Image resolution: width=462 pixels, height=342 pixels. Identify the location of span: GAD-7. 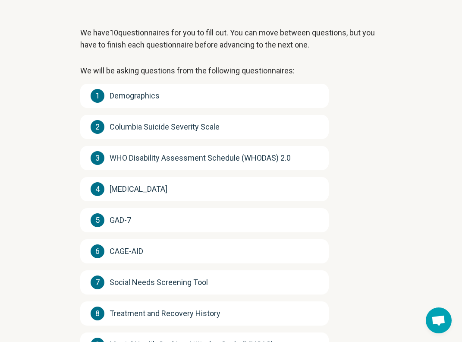
(120, 220).